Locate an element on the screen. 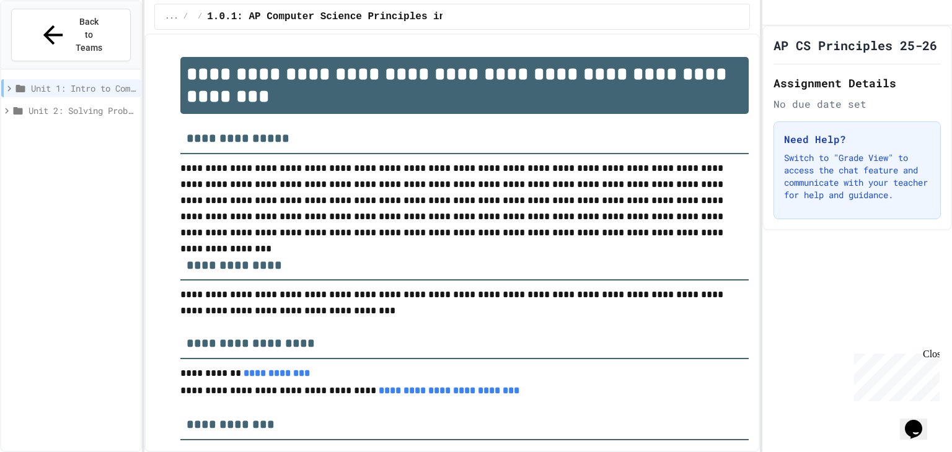  div: Chat with us now!Close is located at coordinates (45, 42).